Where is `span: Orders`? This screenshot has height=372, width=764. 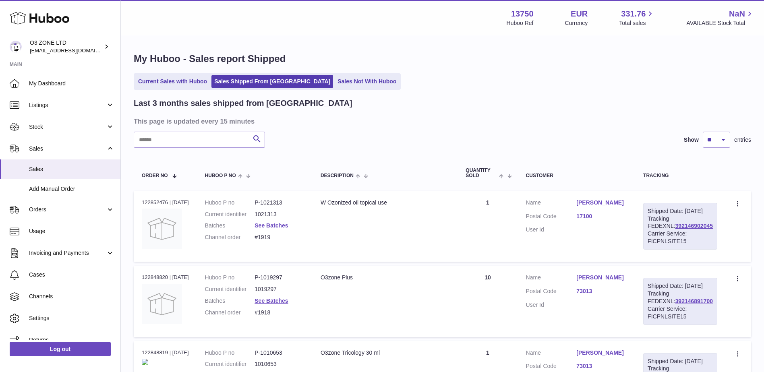
span: Orders is located at coordinates (67, 209).